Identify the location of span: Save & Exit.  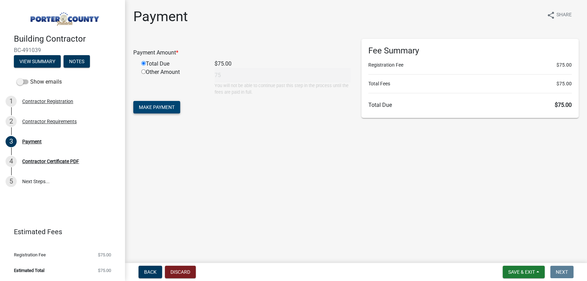
(521, 272).